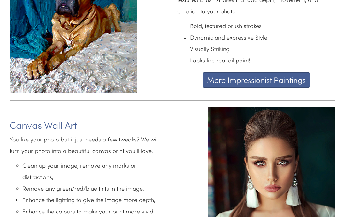 The height and width of the screenshot is (217, 345). I want to click on li: Looks like real oil paint!, so click(262, 60).